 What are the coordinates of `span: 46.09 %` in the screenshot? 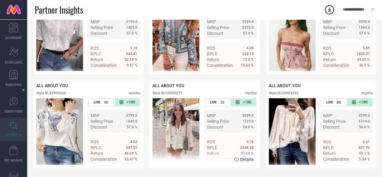 It's located at (131, 153).